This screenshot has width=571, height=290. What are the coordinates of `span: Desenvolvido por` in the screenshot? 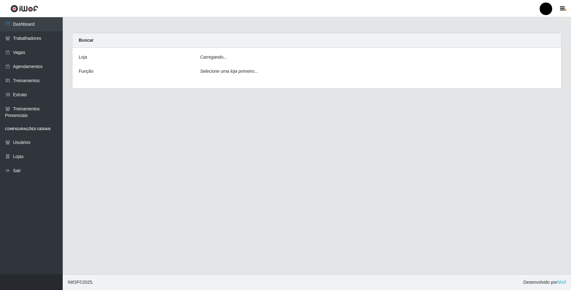 It's located at (545, 282).